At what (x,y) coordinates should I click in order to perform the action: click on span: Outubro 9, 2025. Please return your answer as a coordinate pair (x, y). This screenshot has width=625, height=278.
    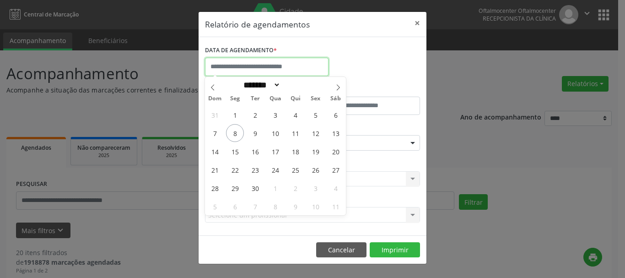
    Looking at the image, I should click on (295, 206).